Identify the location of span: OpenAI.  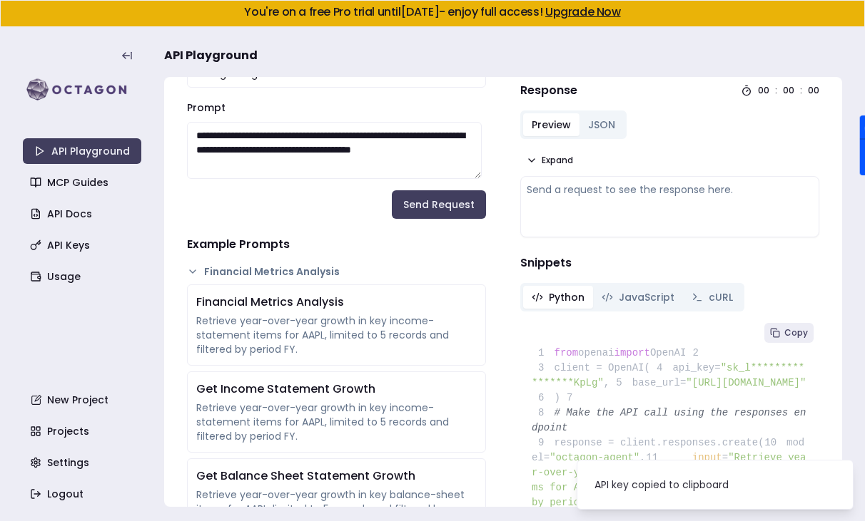
(668, 353).